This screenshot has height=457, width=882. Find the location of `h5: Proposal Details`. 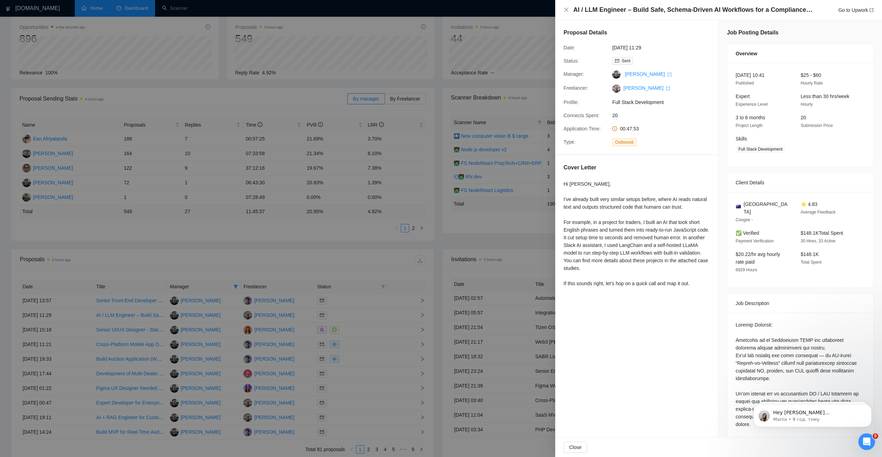

h5: Proposal Details is located at coordinates (585, 33).